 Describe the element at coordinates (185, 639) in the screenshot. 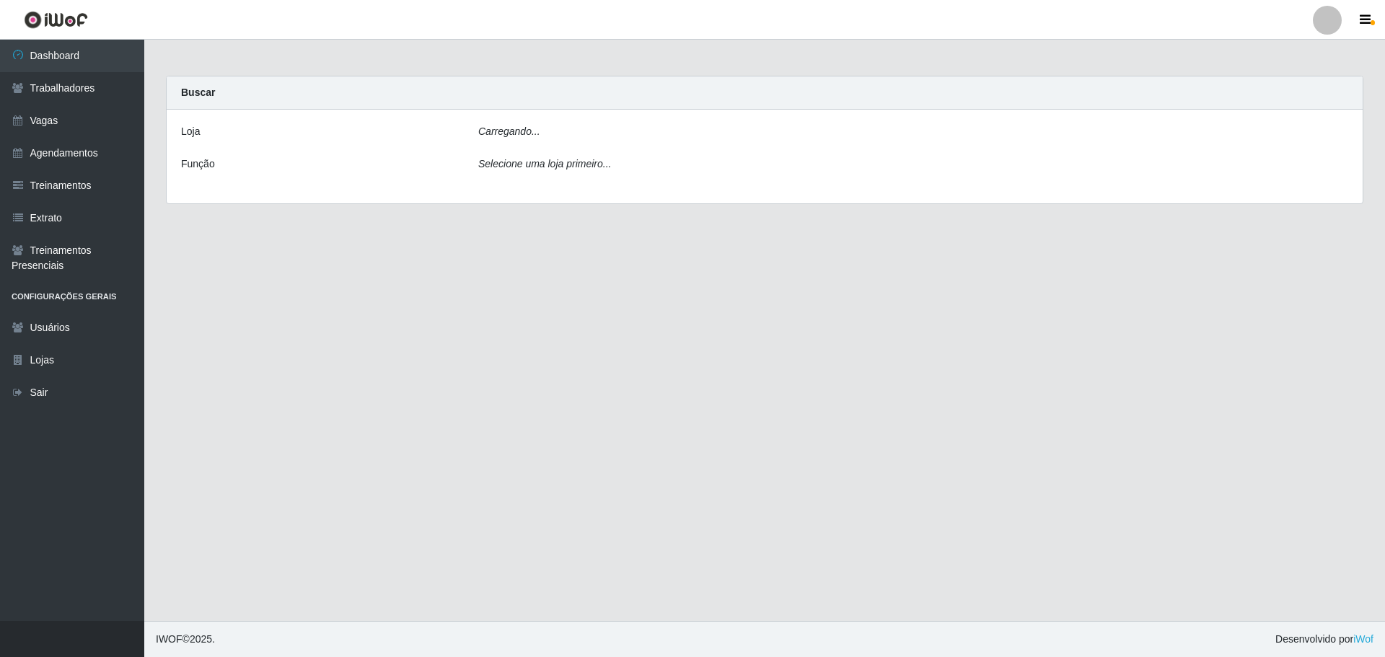

I see `span: © 2025 .` at that location.